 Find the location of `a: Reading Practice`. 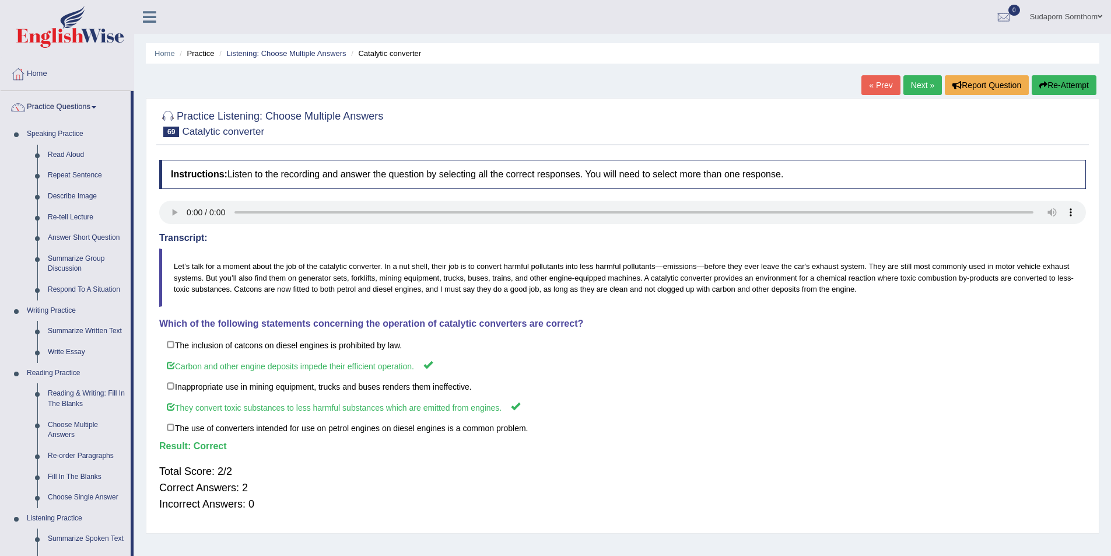

a: Reading Practice is located at coordinates (76, 373).